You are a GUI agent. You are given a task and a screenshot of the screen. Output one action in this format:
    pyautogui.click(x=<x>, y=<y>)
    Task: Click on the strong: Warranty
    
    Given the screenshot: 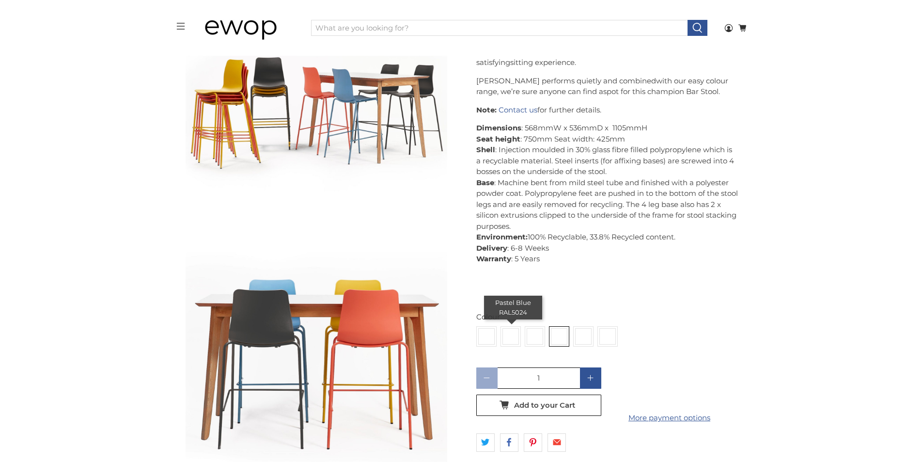 What is the action you would take?
    pyautogui.click(x=494, y=258)
    